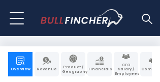 This screenshot has height=82, width=160. What do you see at coordinates (82, 18) in the screenshot?
I see `a: Go to homepage` at bounding box center [82, 18].